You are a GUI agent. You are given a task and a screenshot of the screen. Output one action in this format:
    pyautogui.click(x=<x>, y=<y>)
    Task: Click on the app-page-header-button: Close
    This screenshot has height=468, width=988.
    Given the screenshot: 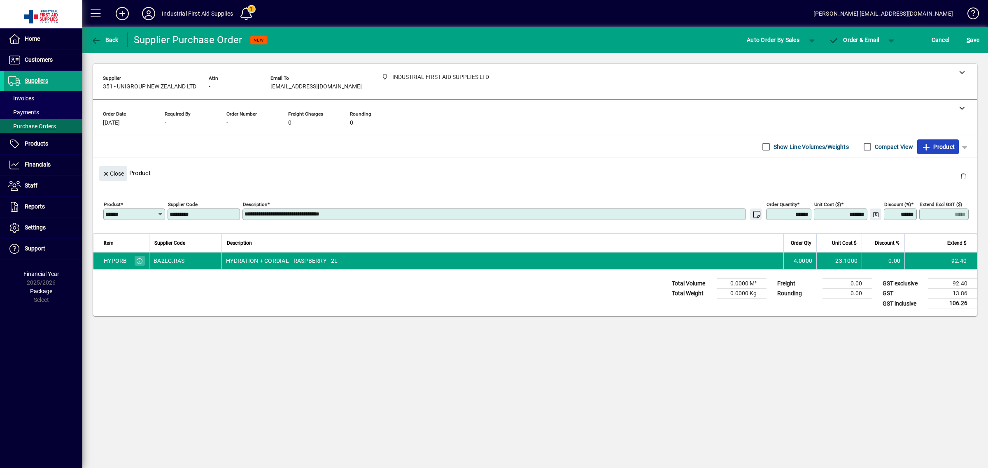 What is the action you would take?
    pyautogui.click(x=113, y=173)
    